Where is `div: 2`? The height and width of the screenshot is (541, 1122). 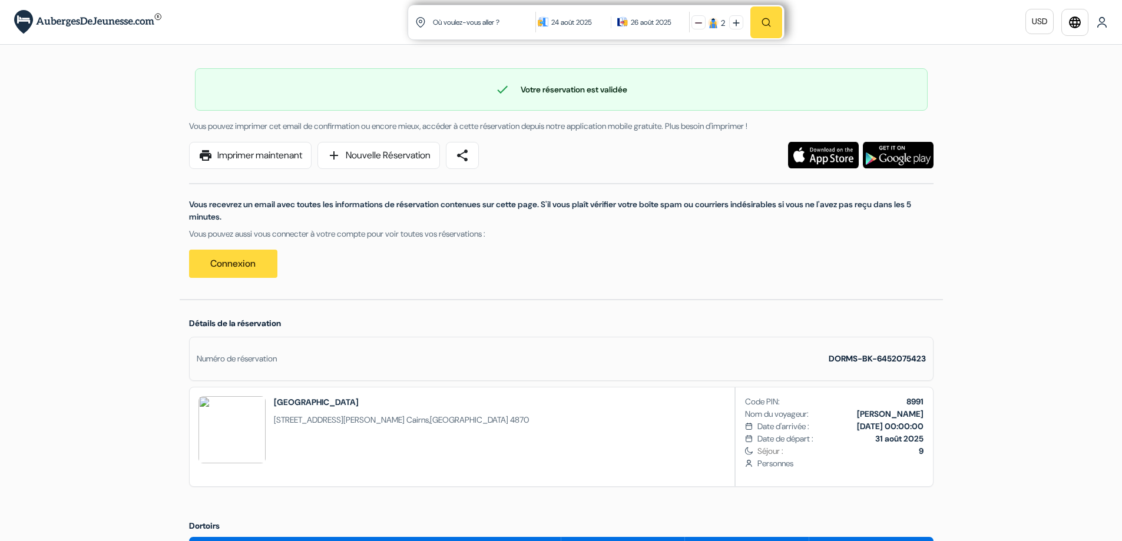 div: 2 is located at coordinates (723, 23).